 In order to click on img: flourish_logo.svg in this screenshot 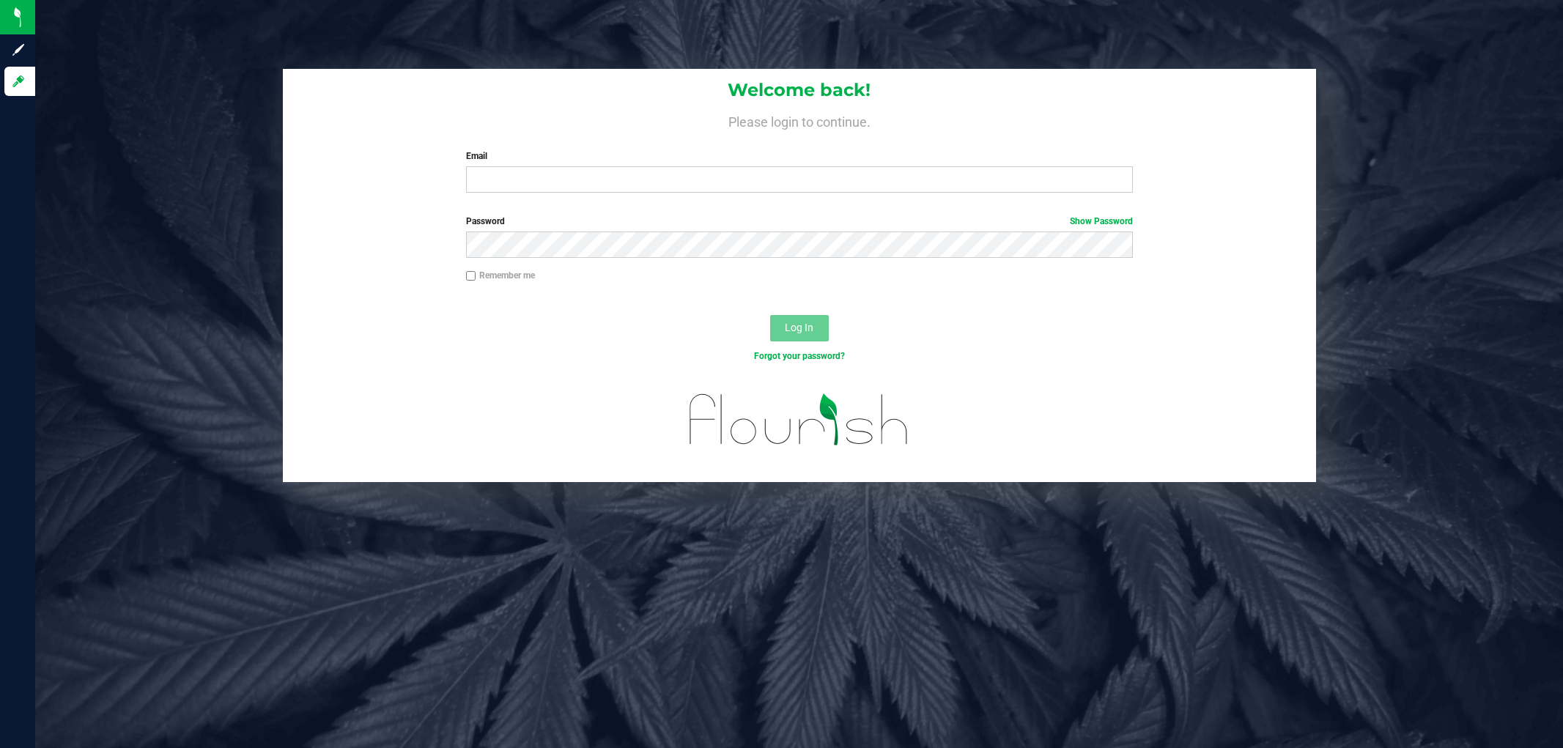, I will do `click(799, 419)`.